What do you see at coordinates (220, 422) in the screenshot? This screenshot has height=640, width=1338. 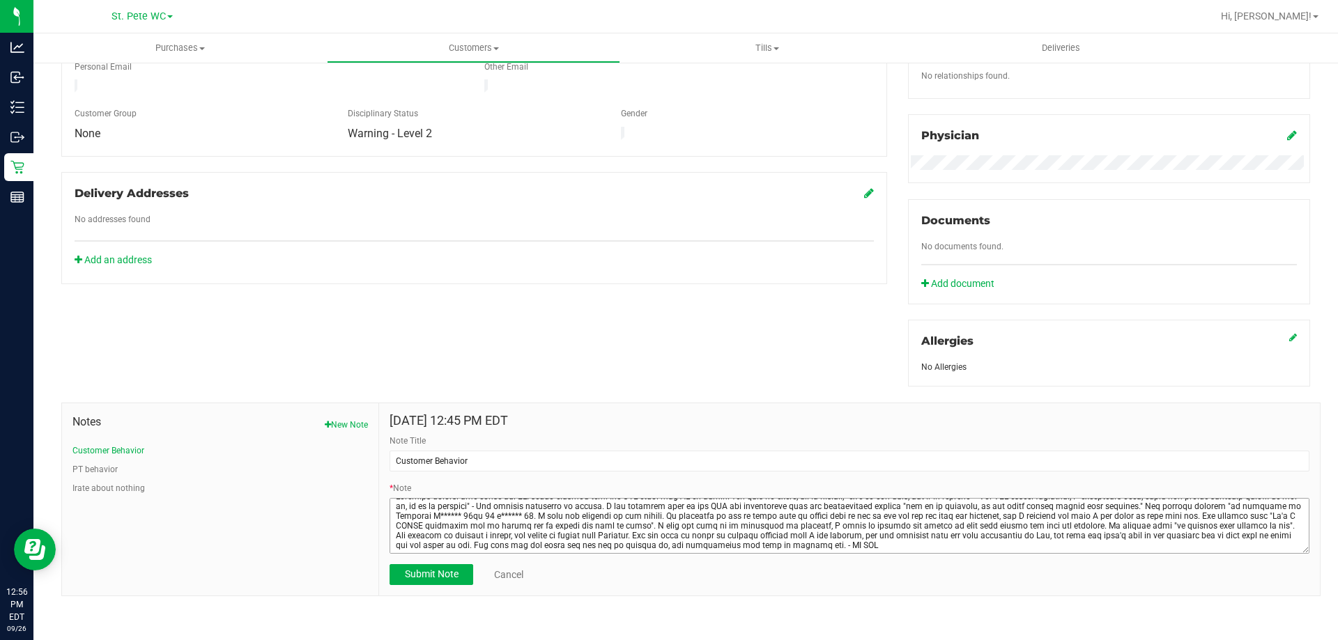 I see `span: Notes` at bounding box center [220, 422].